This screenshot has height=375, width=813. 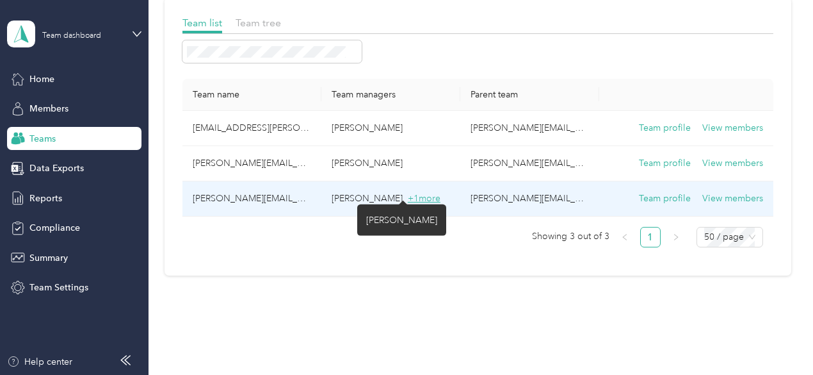 What do you see at coordinates (252, 128) in the screenshot?
I see `td: ava.johnston@optioncare.com` at bounding box center [252, 128].